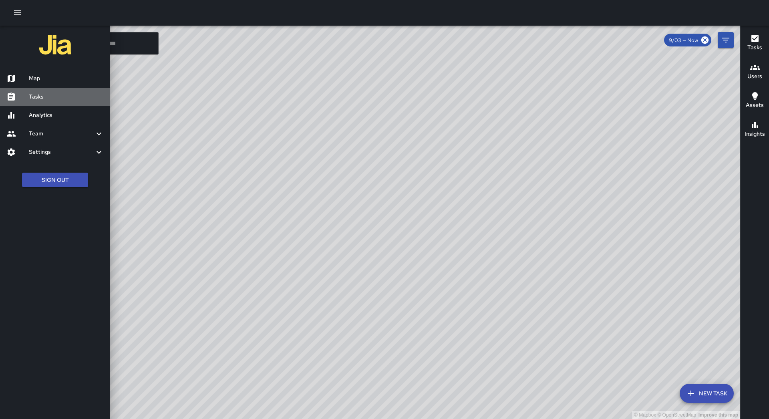  Describe the element at coordinates (55, 45) in the screenshot. I see `img: jia-logo` at that location.